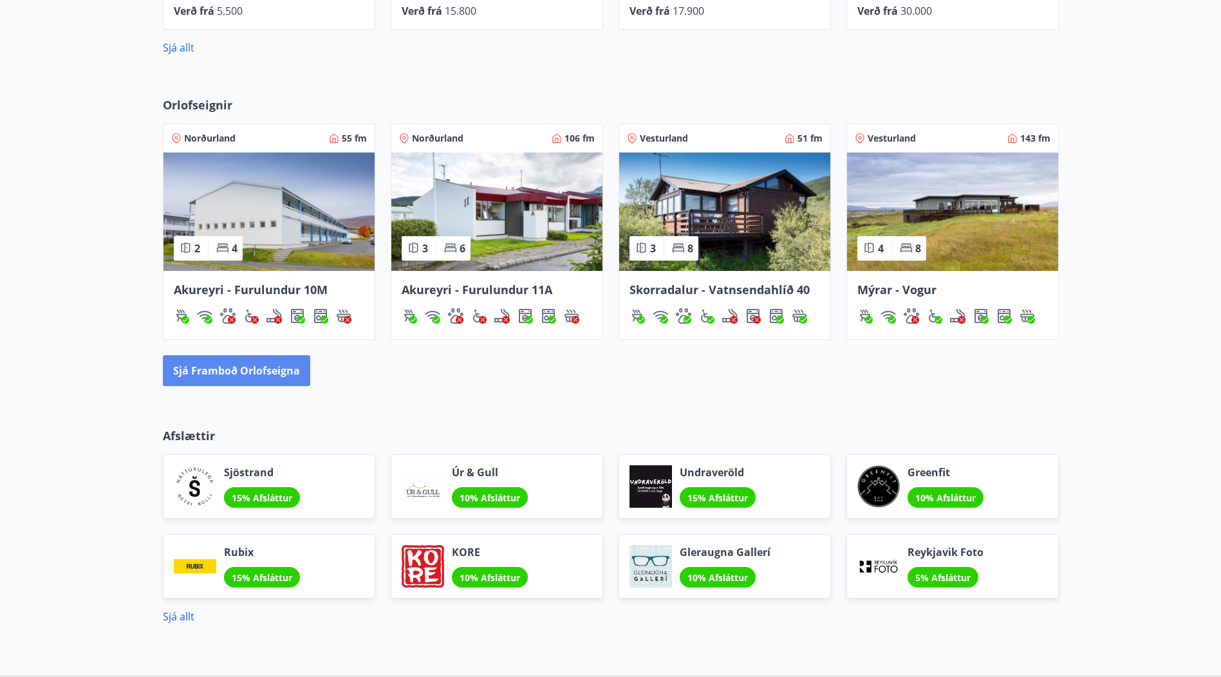  Describe the element at coordinates (725, 552) in the screenshot. I see `span: Gleraugna Gallerí` at that location.